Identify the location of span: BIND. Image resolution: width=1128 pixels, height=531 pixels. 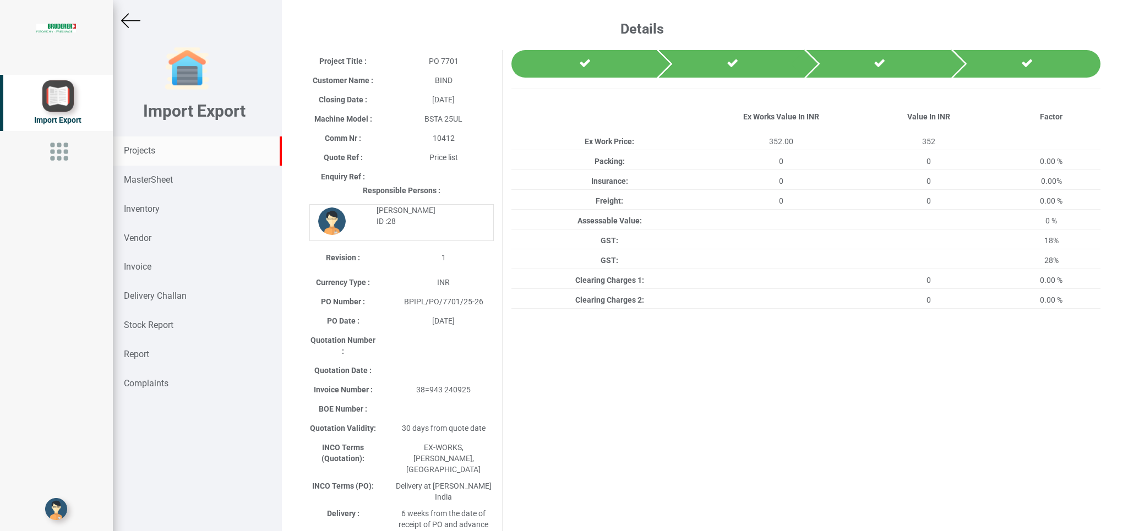
(444, 80).